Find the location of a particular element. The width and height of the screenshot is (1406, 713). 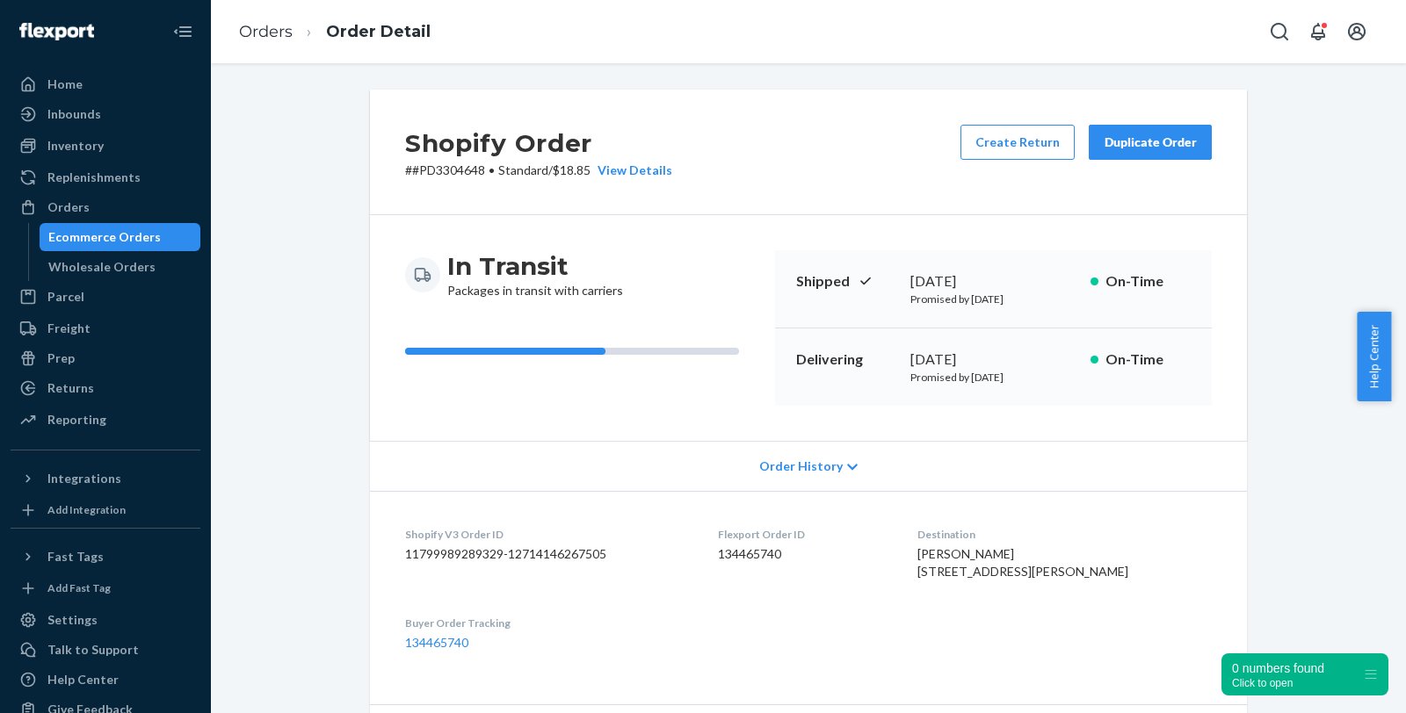

a: Replenishments is located at coordinates (105, 177).